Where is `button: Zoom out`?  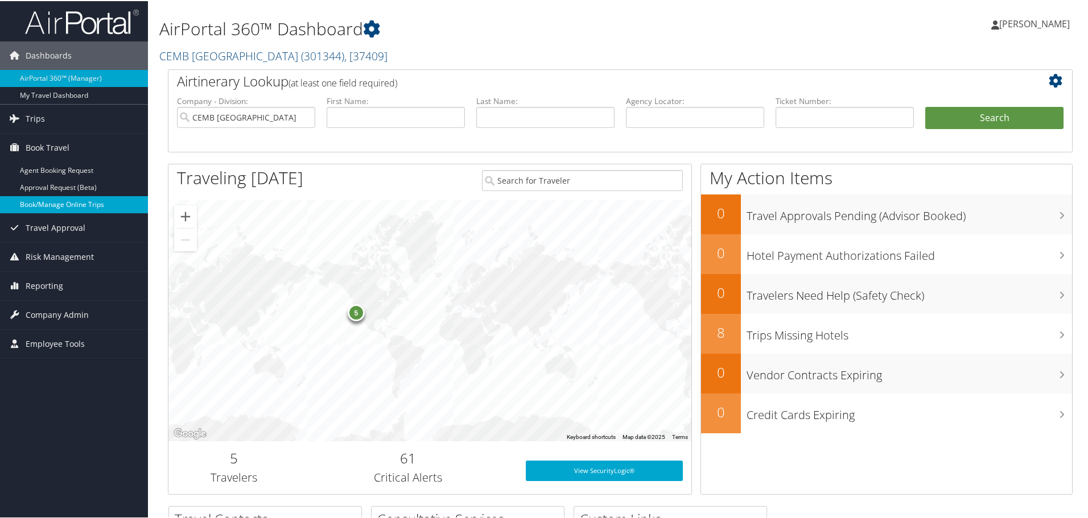 button: Zoom out is located at coordinates (185, 239).